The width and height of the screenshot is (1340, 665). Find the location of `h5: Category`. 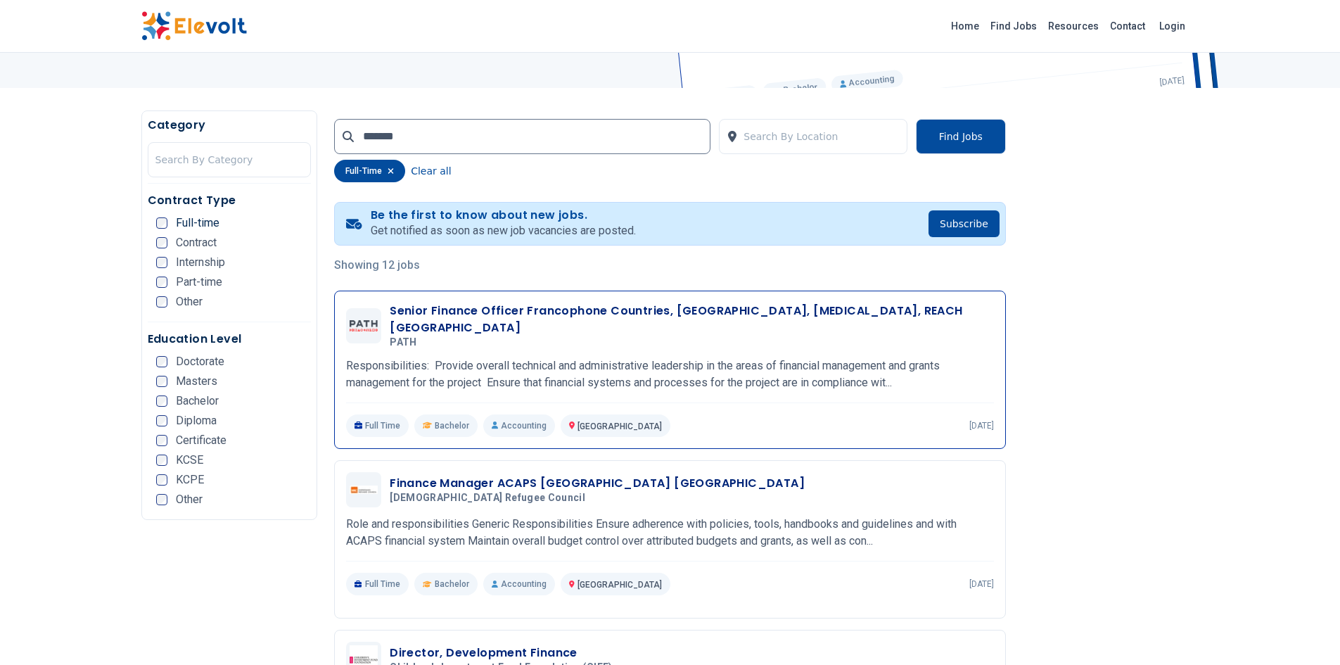

h5: Category is located at coordinates (229, 125).